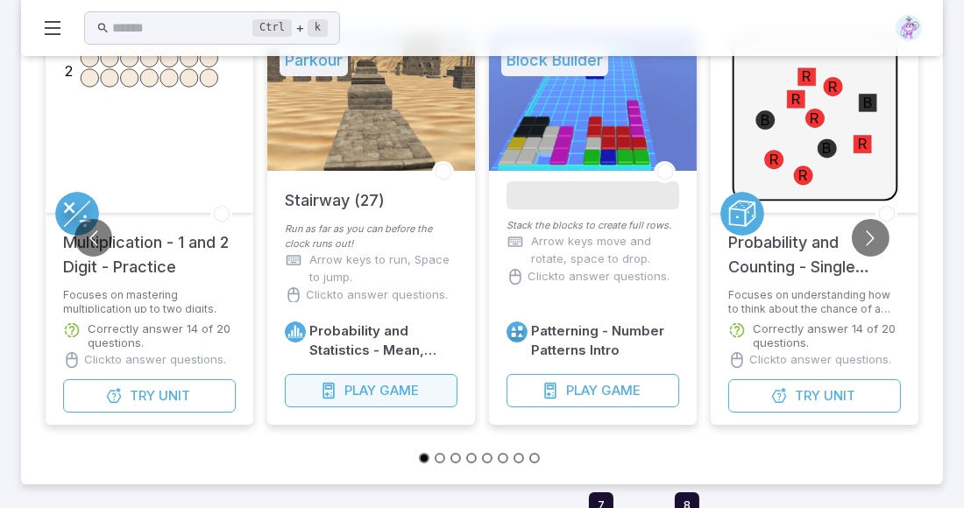  Describe the element at coordinates (149, 301) in the screenshot. I see `p: Focuses on mastering multiplication up to two digits.` at that location.